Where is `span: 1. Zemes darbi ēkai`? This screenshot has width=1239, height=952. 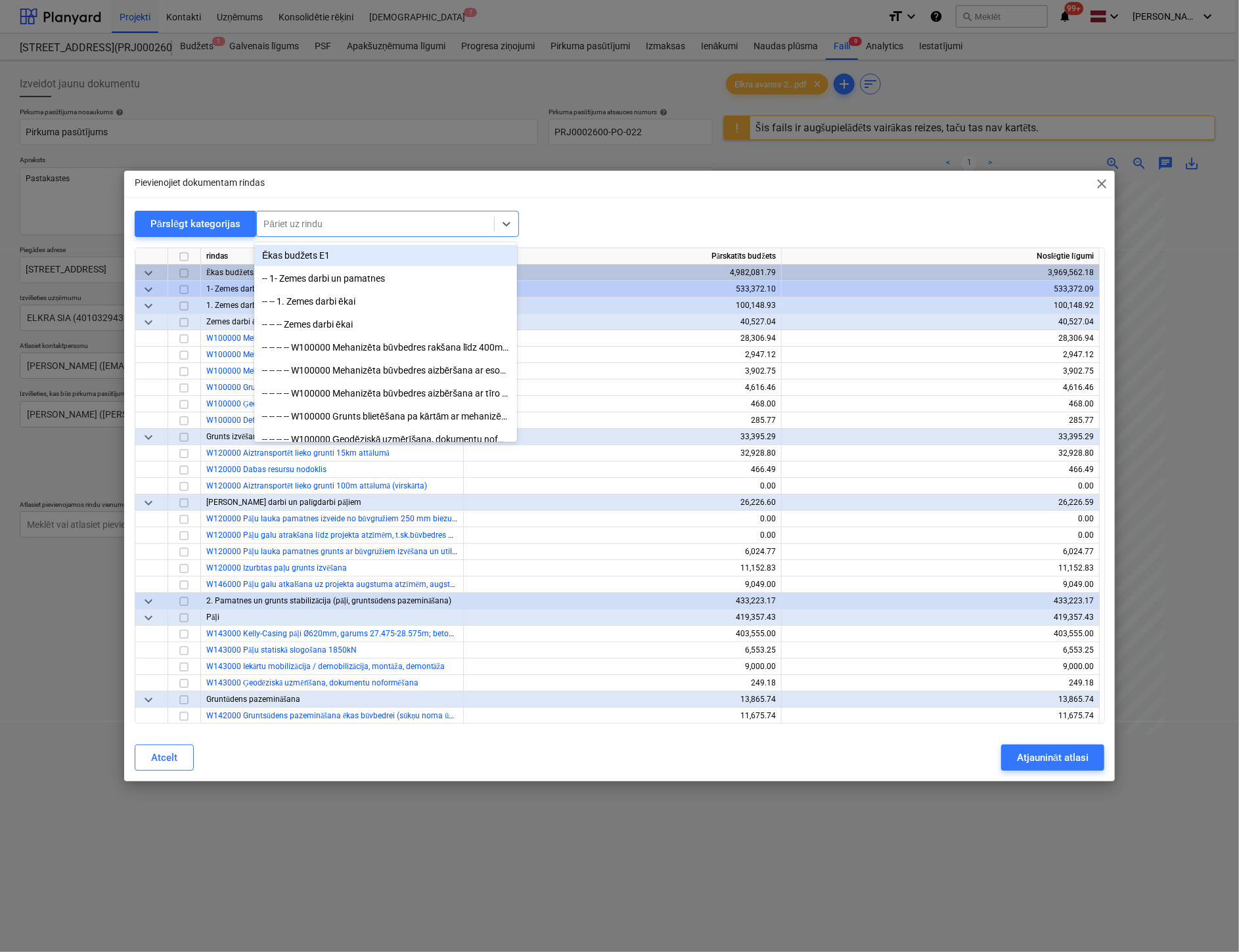
span: 1. Zemes darbi ēkai is located at coordinates (240, 306).